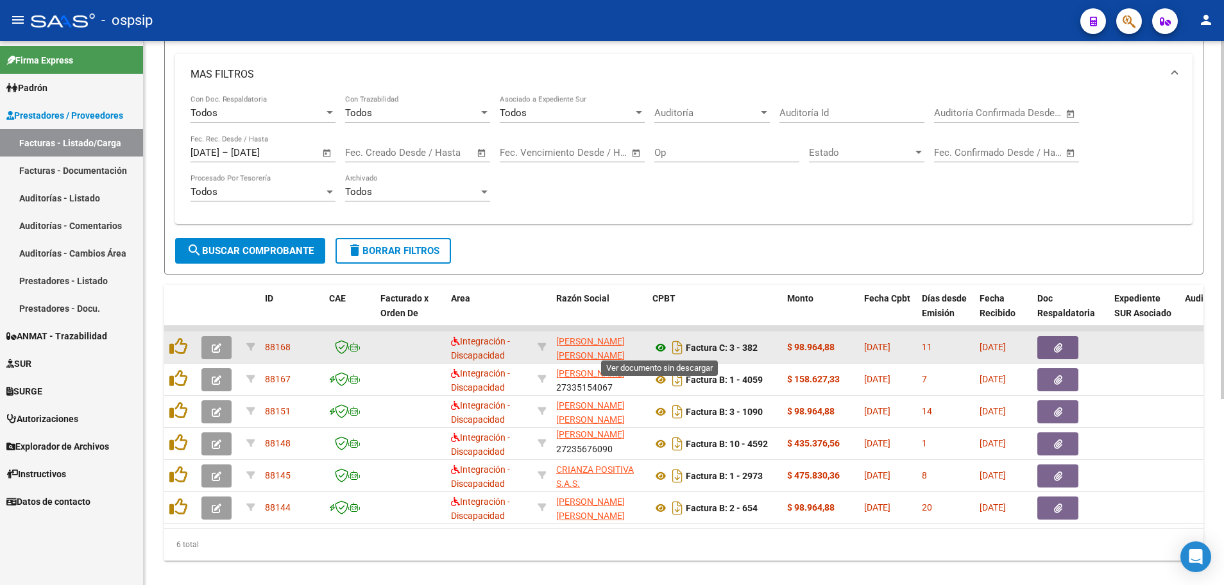 The width and height of the screenshot is (1224, 585). What do you see at coordinates (727, 444) in the screenshot?
I see `strong: Factura B: 10 - 4592` at bounding box center [727, 444].